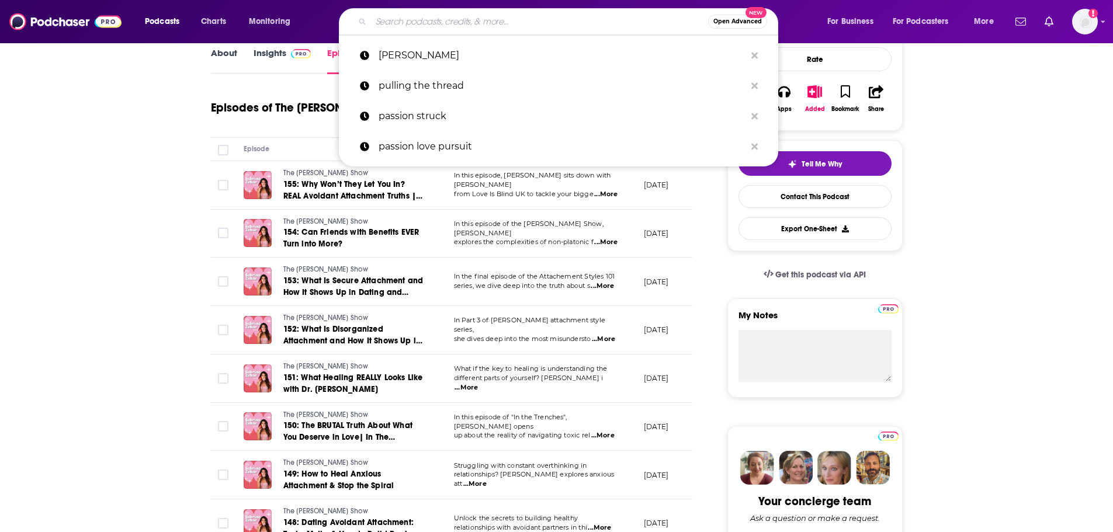  I want to click on span: Charts, so click(213, 22).